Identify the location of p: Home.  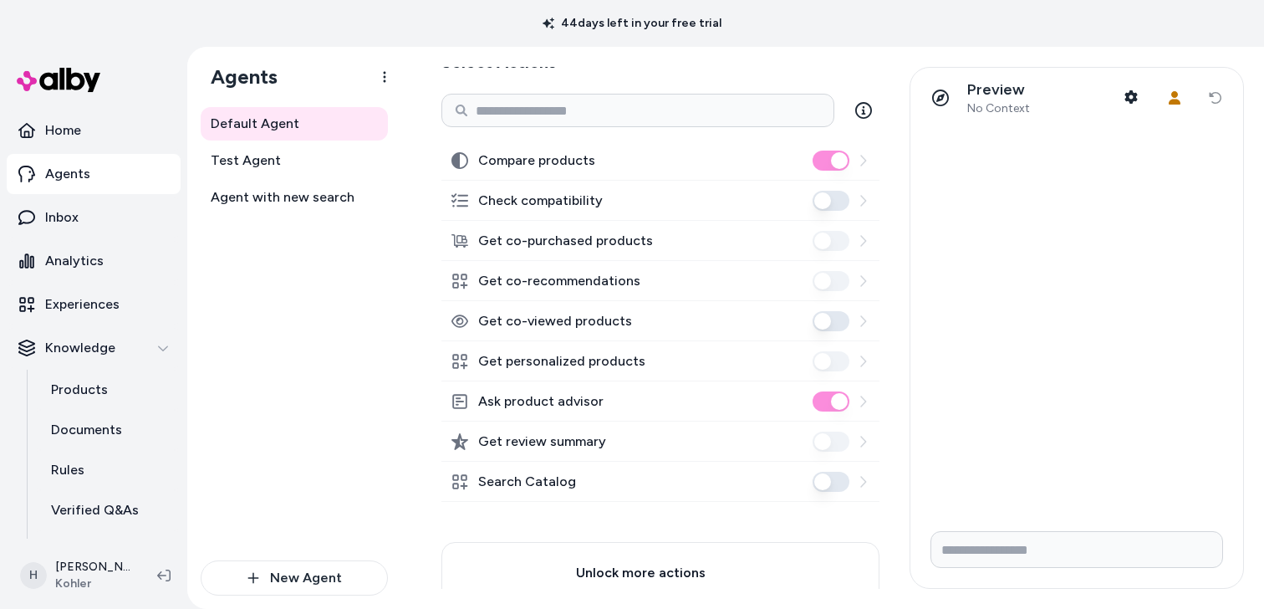
(63, 130).